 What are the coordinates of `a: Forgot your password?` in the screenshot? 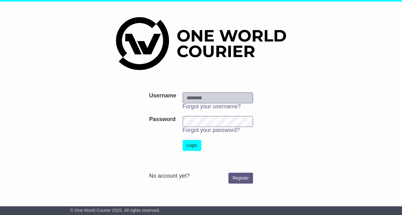 It's located at (211, 130).